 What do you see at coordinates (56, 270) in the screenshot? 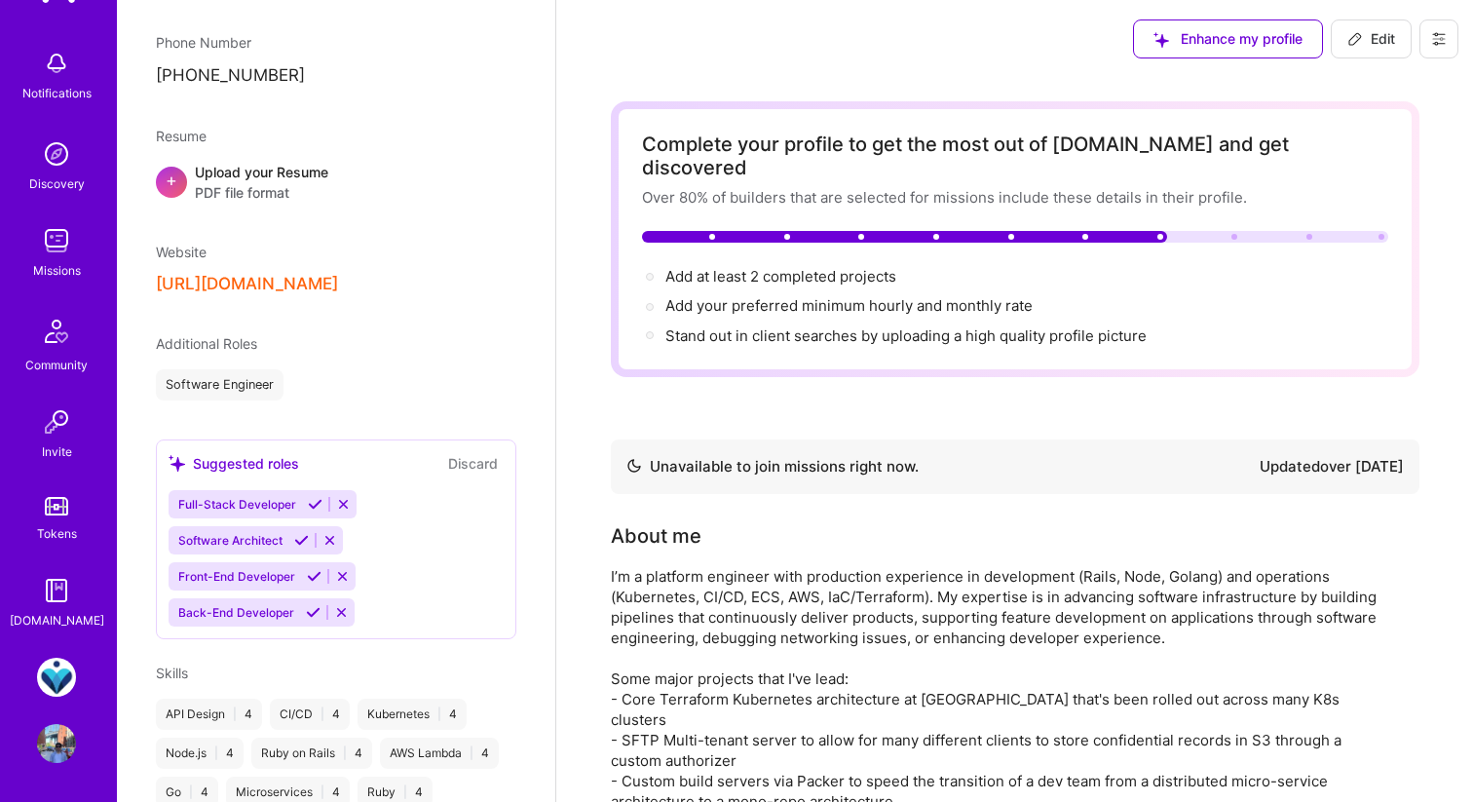
I see `div: Missions` at bounding box center [56, 270].